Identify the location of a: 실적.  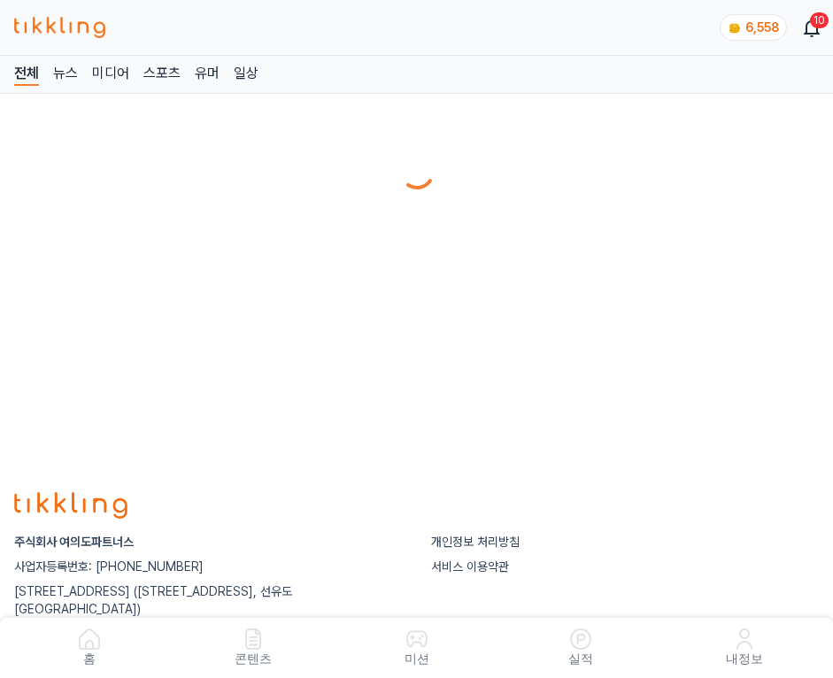
(580, 648).